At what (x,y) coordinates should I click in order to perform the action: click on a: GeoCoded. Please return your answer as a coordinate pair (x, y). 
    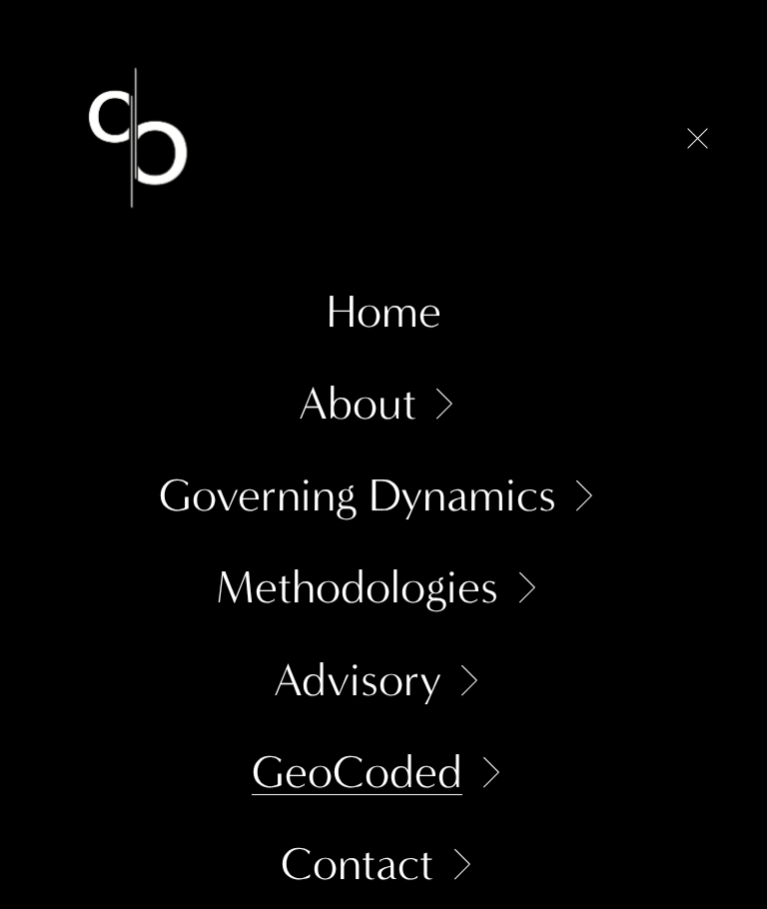
    Looking at the image, I should click on (384, 772).